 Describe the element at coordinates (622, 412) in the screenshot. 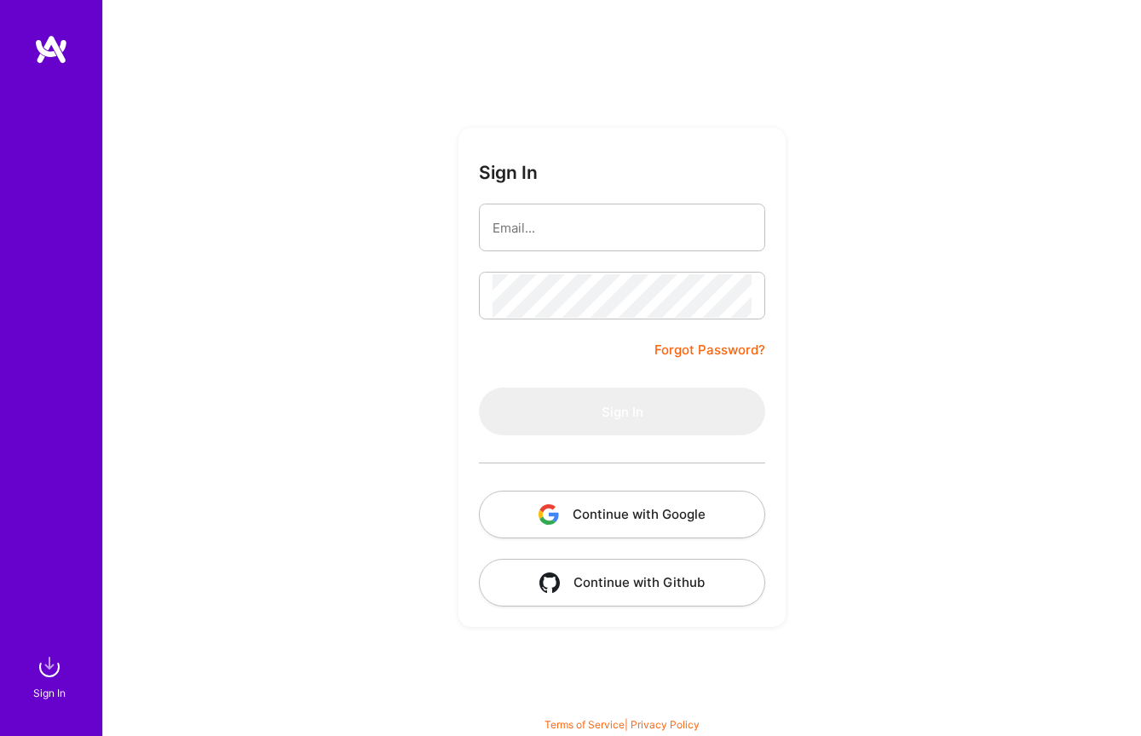

I see `button: Sign In` at that location.